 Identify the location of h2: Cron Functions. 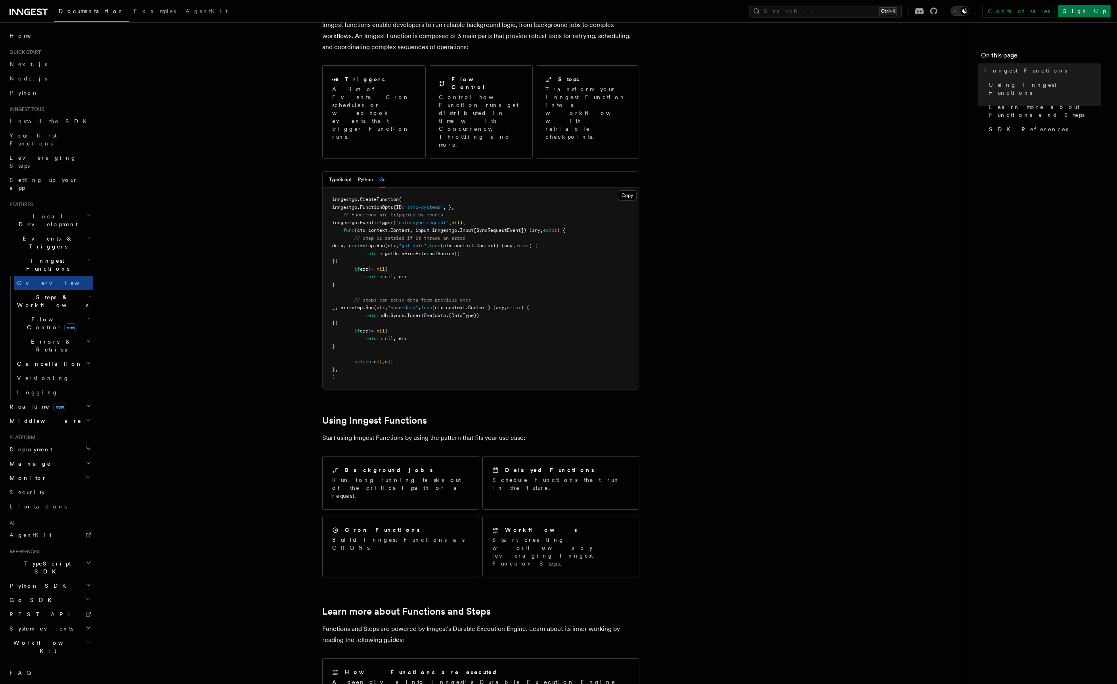
(382, 530).